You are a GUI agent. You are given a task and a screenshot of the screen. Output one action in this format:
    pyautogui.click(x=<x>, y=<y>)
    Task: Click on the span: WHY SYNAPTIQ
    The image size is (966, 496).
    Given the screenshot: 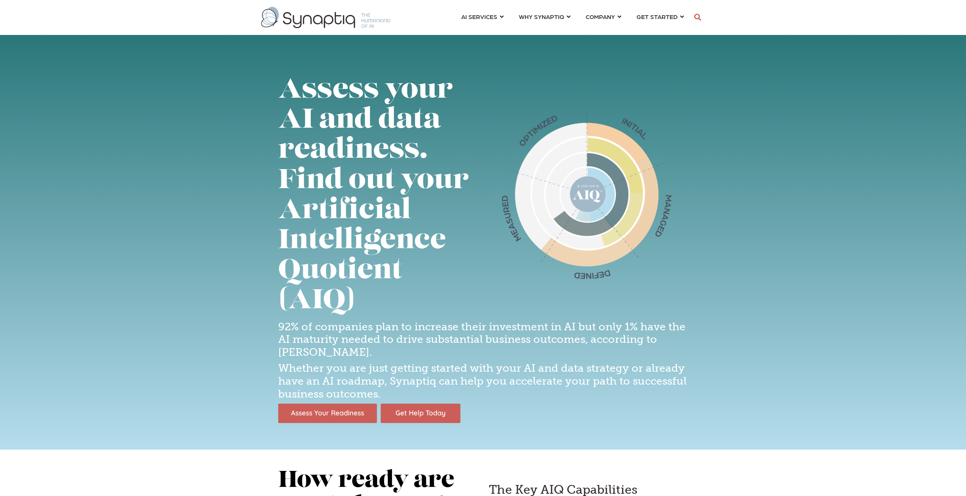 What is the action you would take?
    pyautogui.click(x=541, y=16)
    